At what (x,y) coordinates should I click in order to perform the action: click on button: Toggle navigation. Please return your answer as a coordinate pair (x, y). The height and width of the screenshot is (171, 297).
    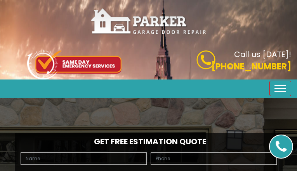
    Looking at the image, I should click on (280, 89).